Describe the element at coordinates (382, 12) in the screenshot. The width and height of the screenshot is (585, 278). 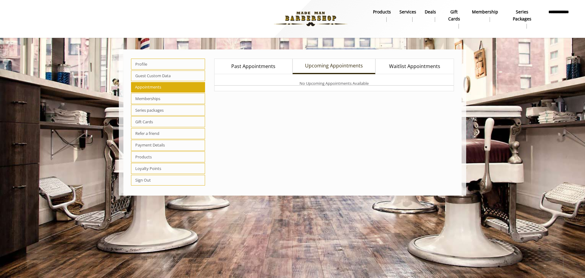
I see `b: products` at that location.